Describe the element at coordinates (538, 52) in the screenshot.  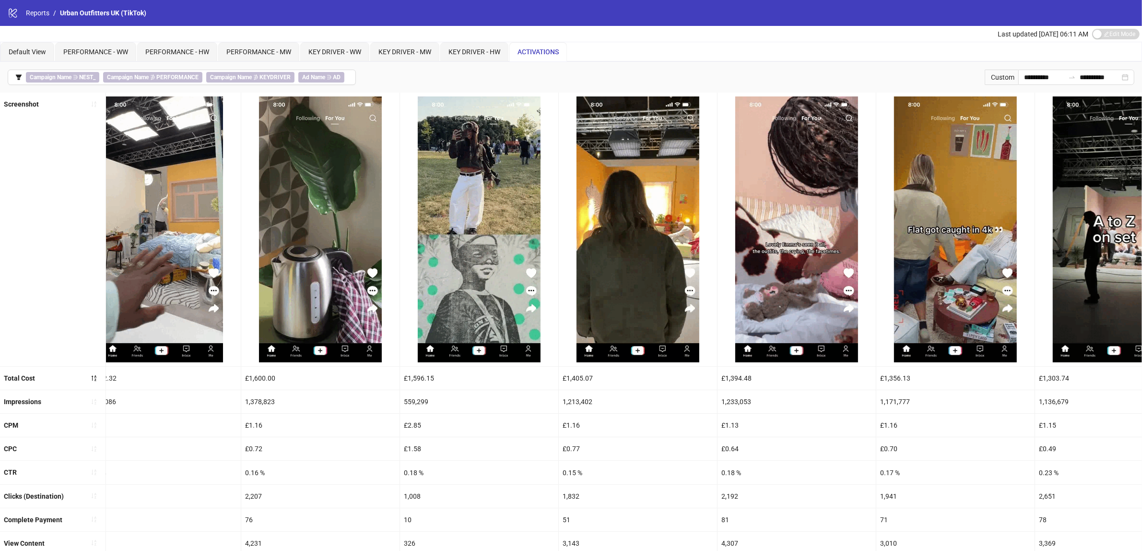
I see `span: ACTIVATIONS` at that location.